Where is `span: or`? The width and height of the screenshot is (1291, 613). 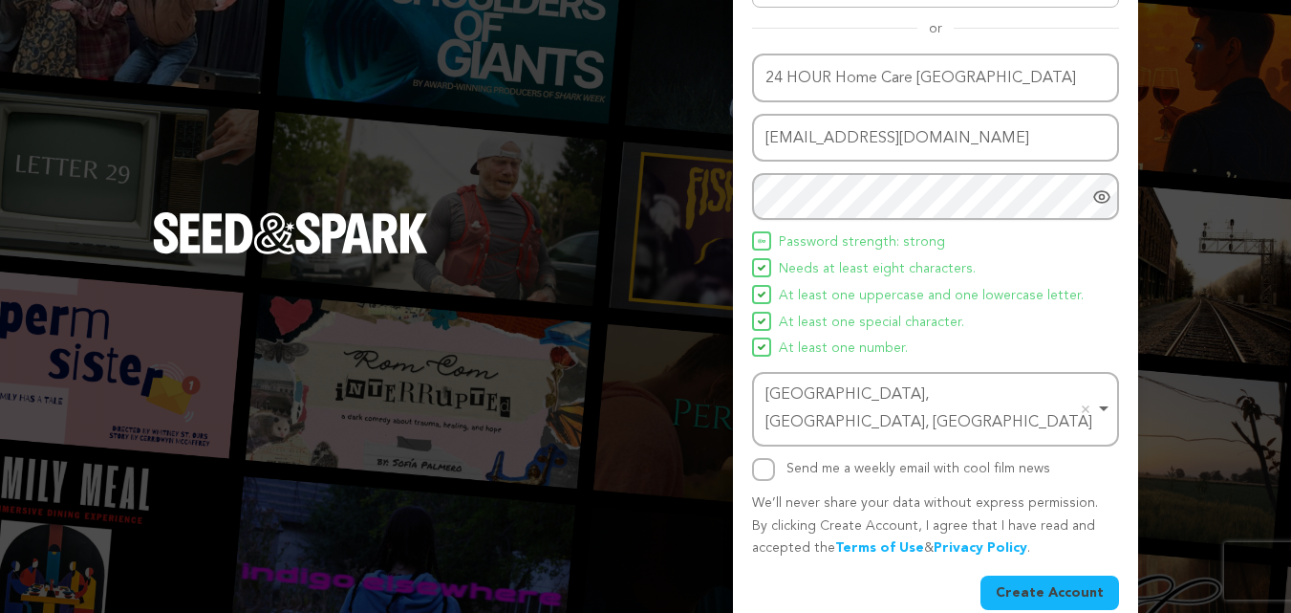
span: or is located at coordinates (936, 29).